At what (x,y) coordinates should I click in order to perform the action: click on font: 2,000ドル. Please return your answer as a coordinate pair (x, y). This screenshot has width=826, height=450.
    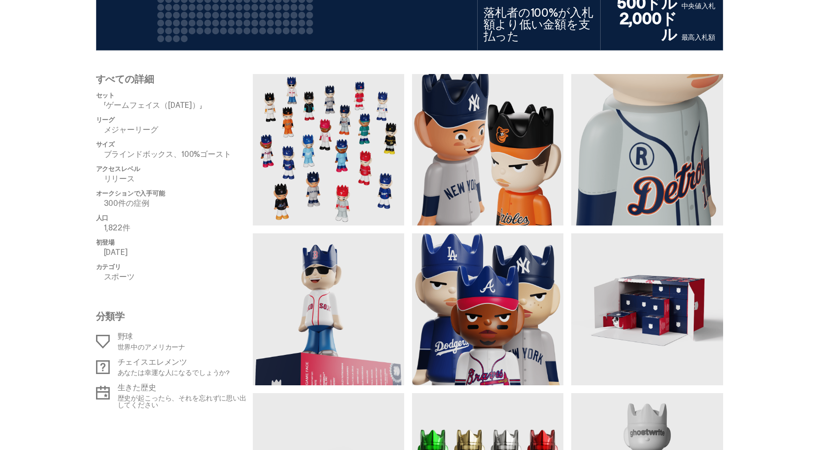
    Looking at the image, I should click on (648, 26).